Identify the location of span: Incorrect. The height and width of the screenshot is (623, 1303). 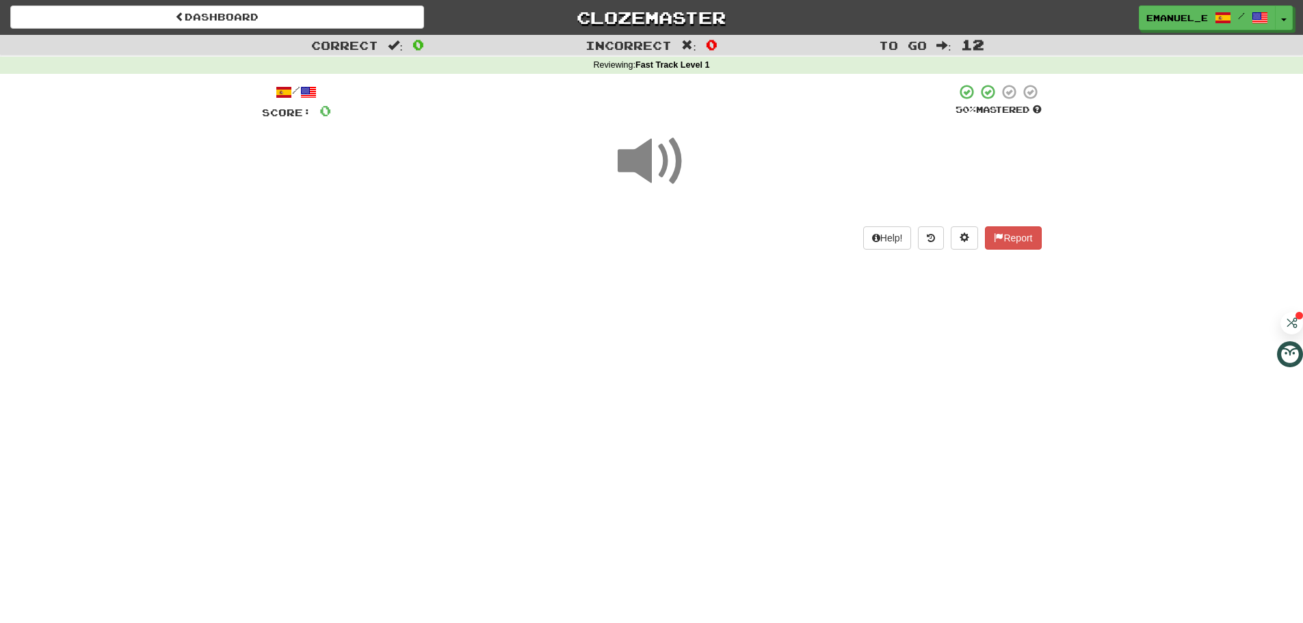
(628, 45).